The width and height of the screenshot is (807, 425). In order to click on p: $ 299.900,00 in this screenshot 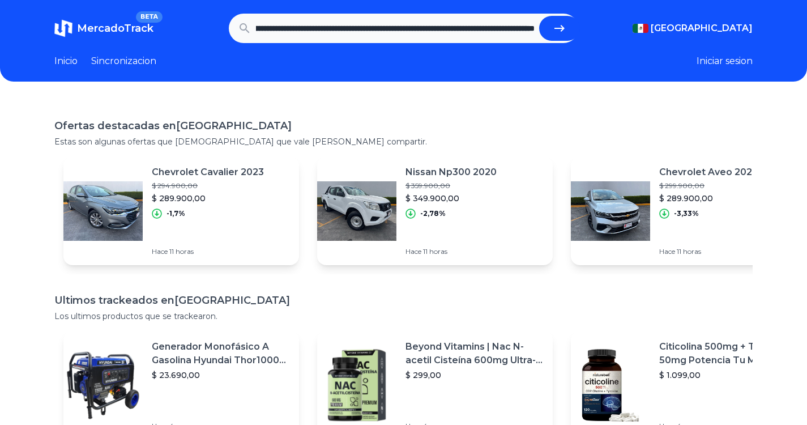, I will do `click(709, 186)`.